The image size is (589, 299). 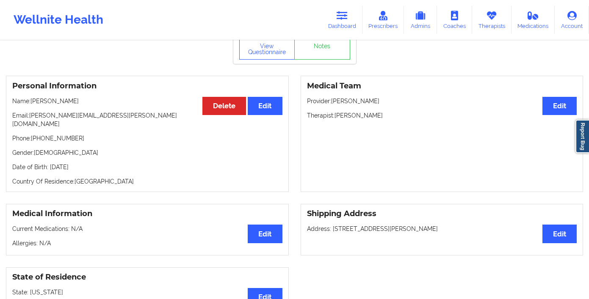 I want to click on a: Account, so click(x=572, y=20).